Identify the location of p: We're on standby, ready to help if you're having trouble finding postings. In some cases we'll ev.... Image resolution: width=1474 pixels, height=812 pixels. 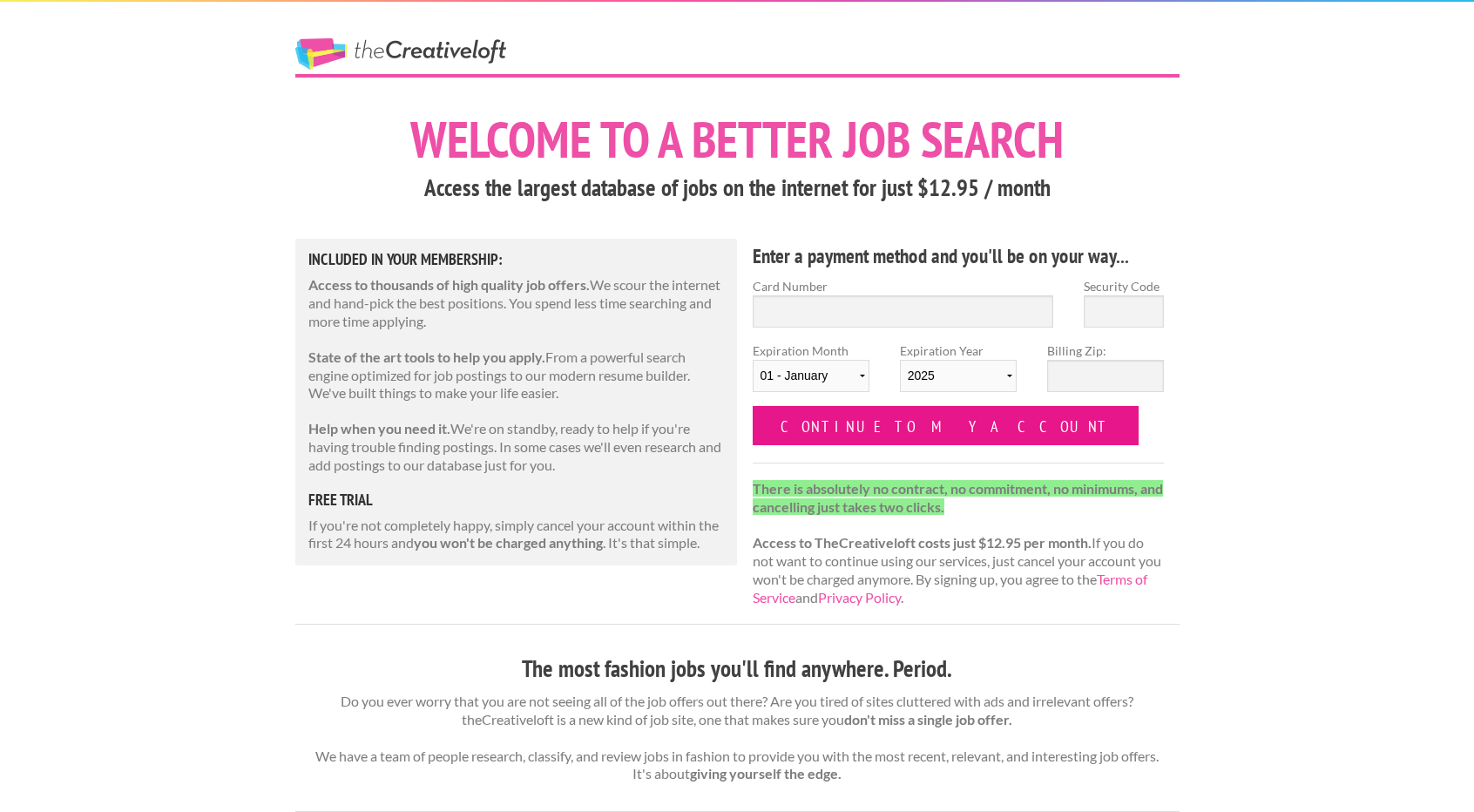
(517, 447).